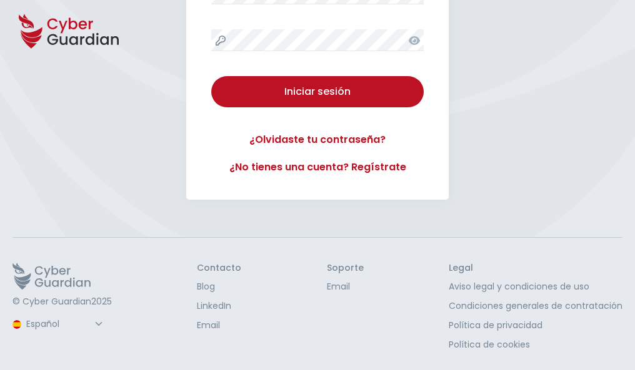 The height and width of the screenshot is (370, 635). I want to click on a: Aviso legal y condiciones de uso, so click(535, 287).